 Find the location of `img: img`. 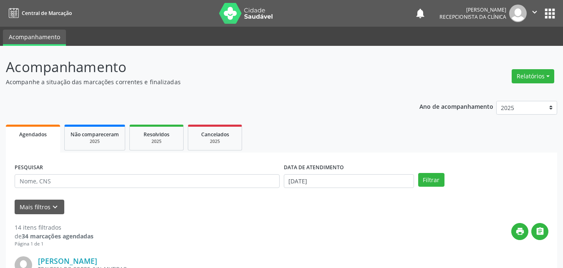

img: img is located at coordinates (518, 13).